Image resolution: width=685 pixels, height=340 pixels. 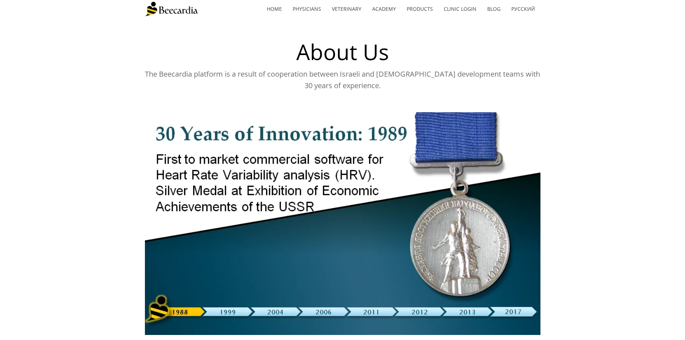 What do you see at coordinates (346, 9) in the screenshot?
I see `a: Veterinary` at bounding box center [346, 9].